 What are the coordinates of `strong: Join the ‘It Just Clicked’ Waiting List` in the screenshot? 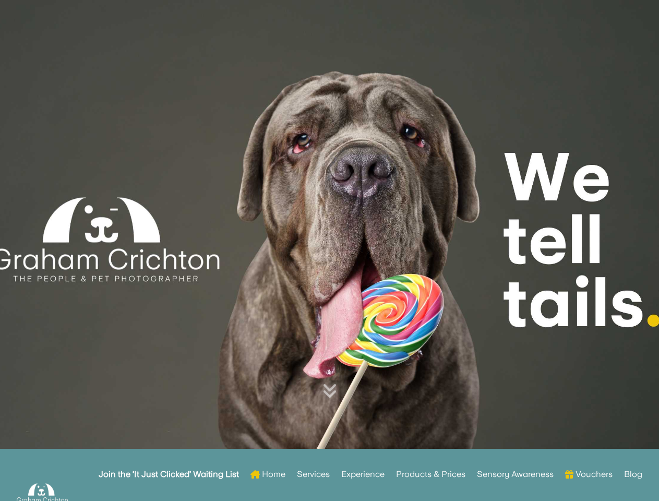 It's located at (169, 476).